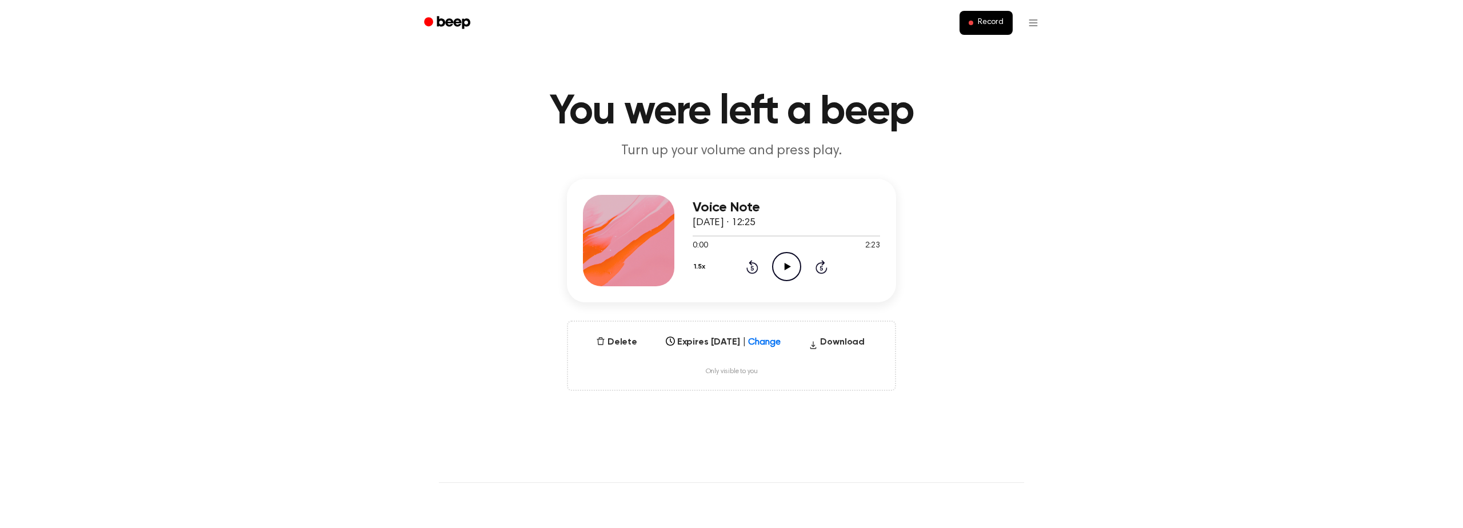  Describe the element at coordinates (617, 342) in the screenshot. I see `button: Delete` at that location.